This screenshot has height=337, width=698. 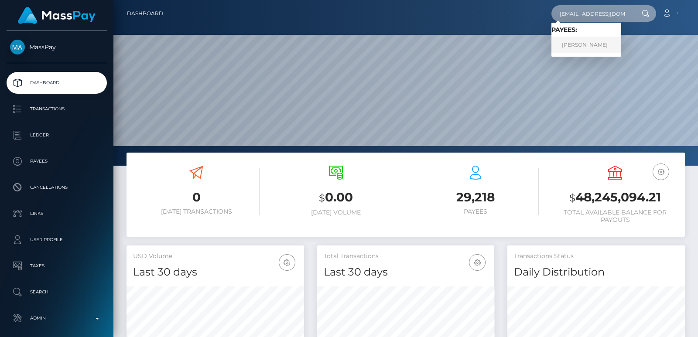 What do you see at coordinates (57, 188) in the screenshot?
I see `a: Cancellations` at bounding box center [57, 188].